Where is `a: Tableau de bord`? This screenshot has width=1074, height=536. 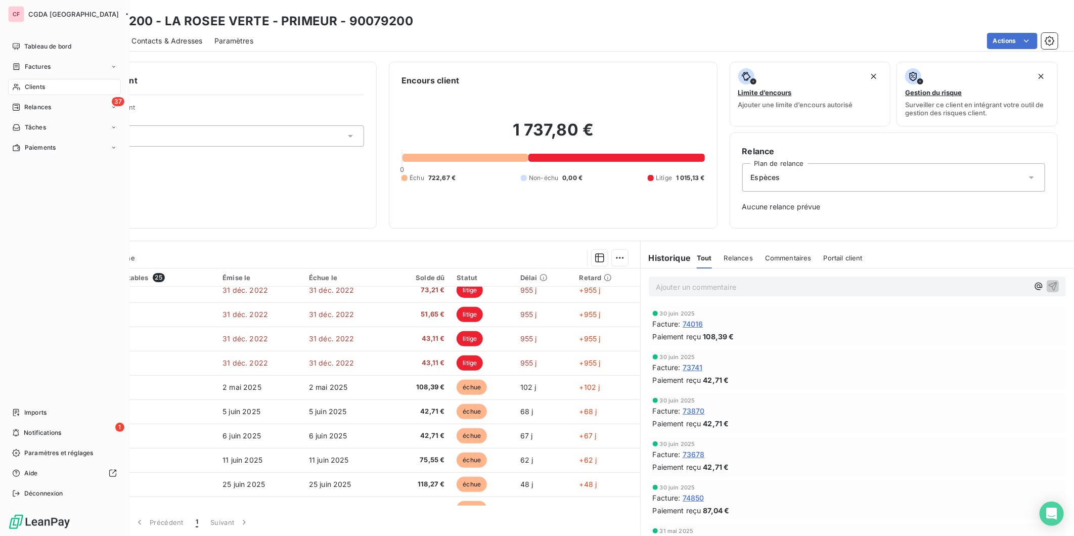
a: Tableau de bord is located at coordinates (64, 47).